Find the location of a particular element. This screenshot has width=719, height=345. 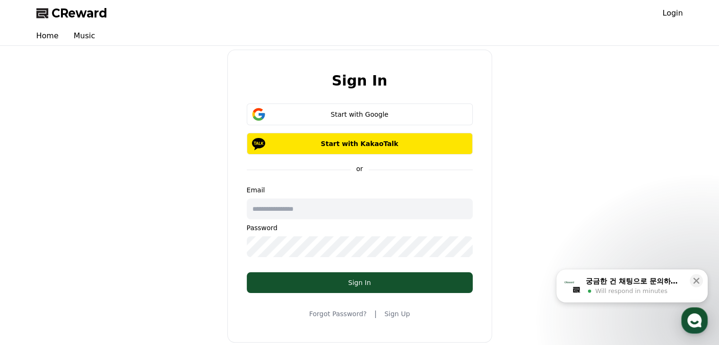

a: Login is located at coordinates (672, 13).